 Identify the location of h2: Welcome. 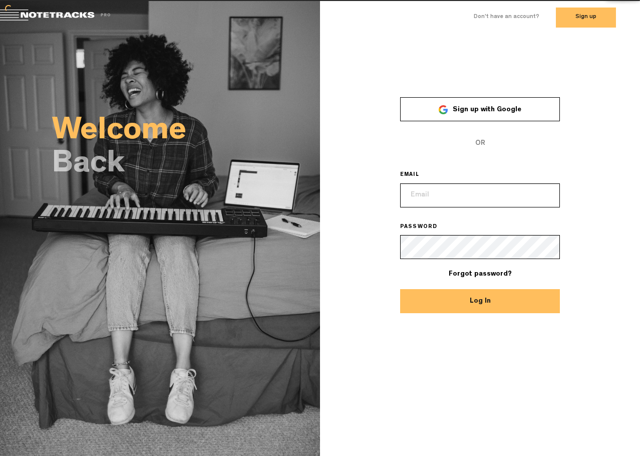
(186, 132).